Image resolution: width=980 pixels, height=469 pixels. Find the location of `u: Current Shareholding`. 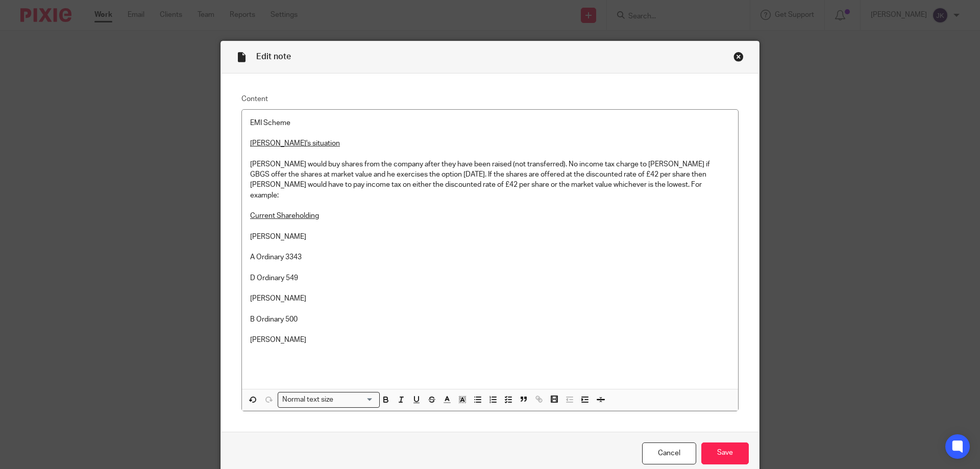

u: Current Shareholding is located at coordinates (284, 216).